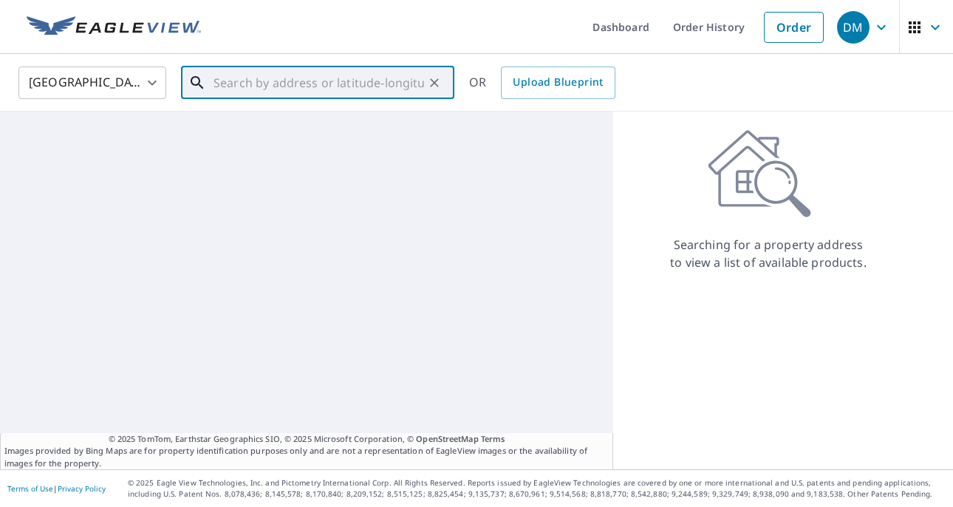 The width and height of the screenshot is (953, 507). What do you see at coordinates (493, 438) in the screenshot?
I see `a: Terms` at bounding box center [493, 438].